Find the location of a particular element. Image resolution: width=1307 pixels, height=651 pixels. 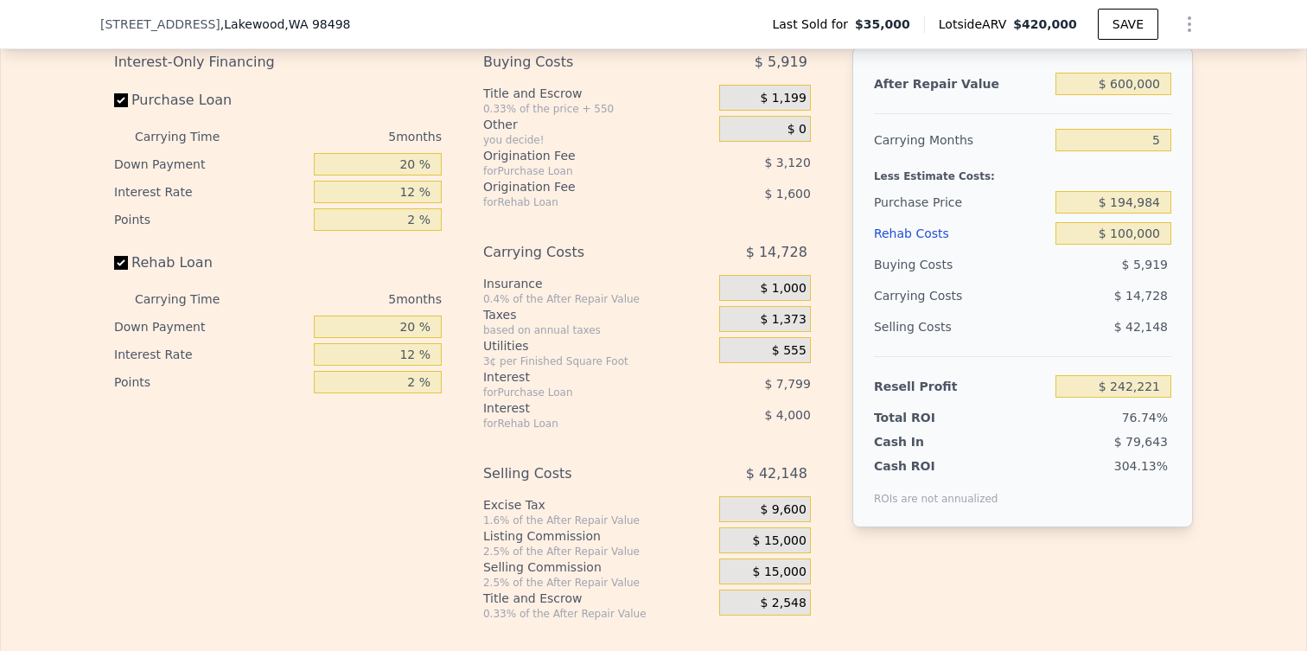

span: $ 7,799 is located at coordinates (787, 384).